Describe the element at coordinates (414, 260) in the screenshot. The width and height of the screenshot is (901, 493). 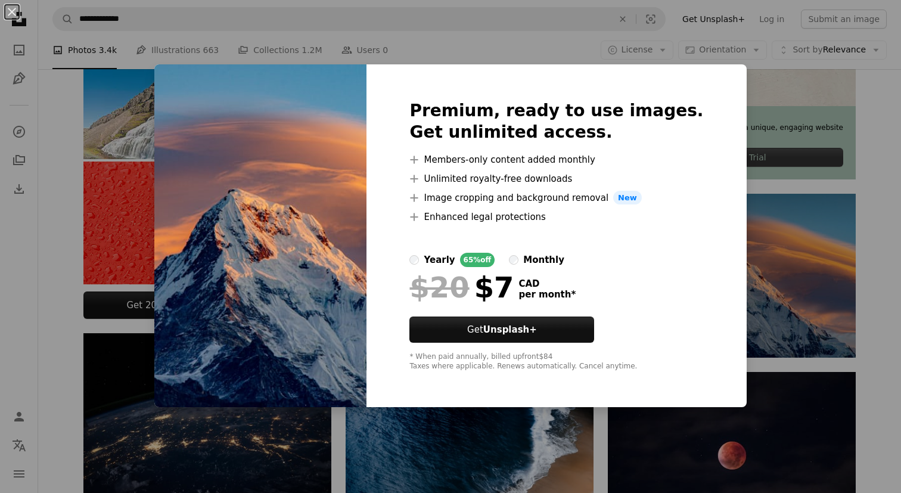
I see `input: yearly65%off` at that location.